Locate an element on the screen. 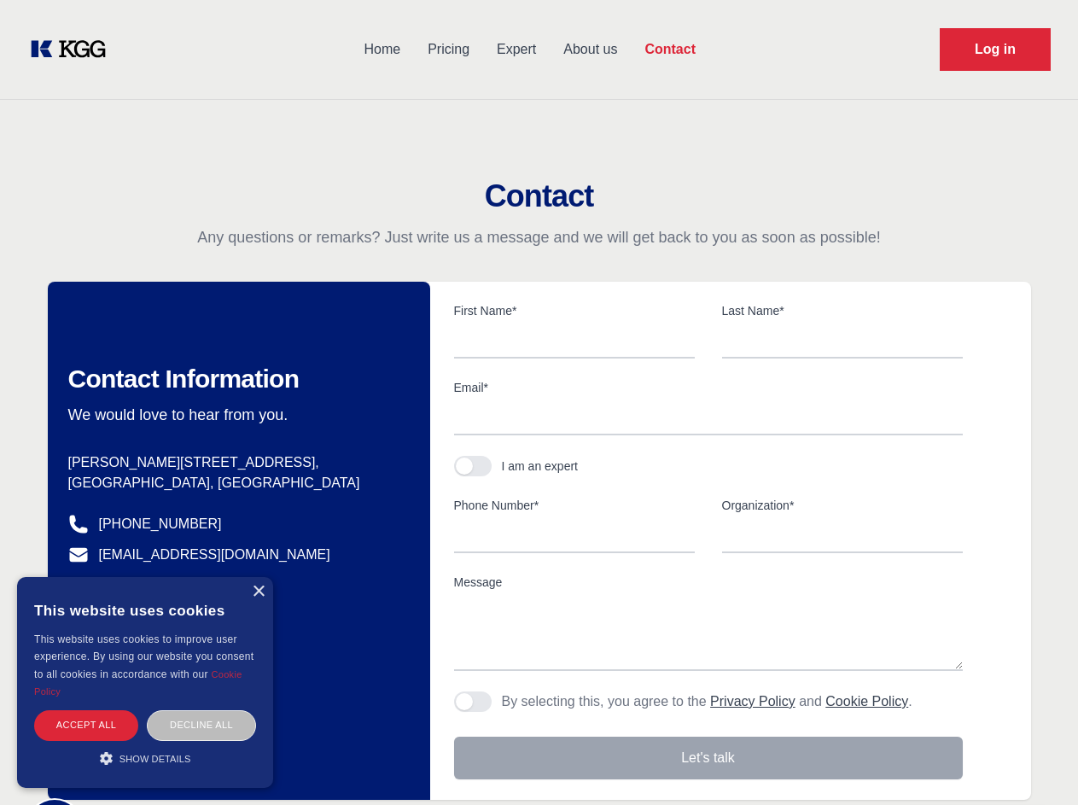  a: Expert is located at coordinates (516, 49).